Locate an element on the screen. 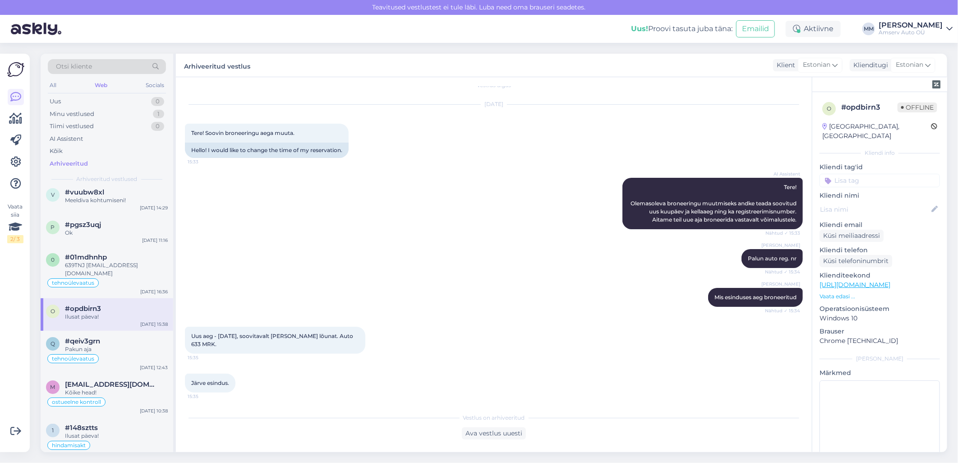  span: m is located at coordinates (53, 387).